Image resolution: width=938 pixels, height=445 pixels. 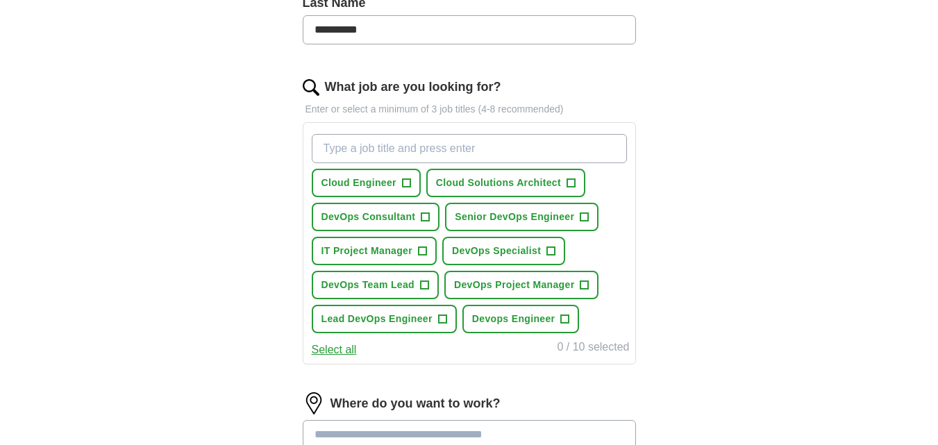 What do you see at coordinates (504, 251) in the screenshot?
I see `button: DevOps Specialist` at bounding box center [504, 251].